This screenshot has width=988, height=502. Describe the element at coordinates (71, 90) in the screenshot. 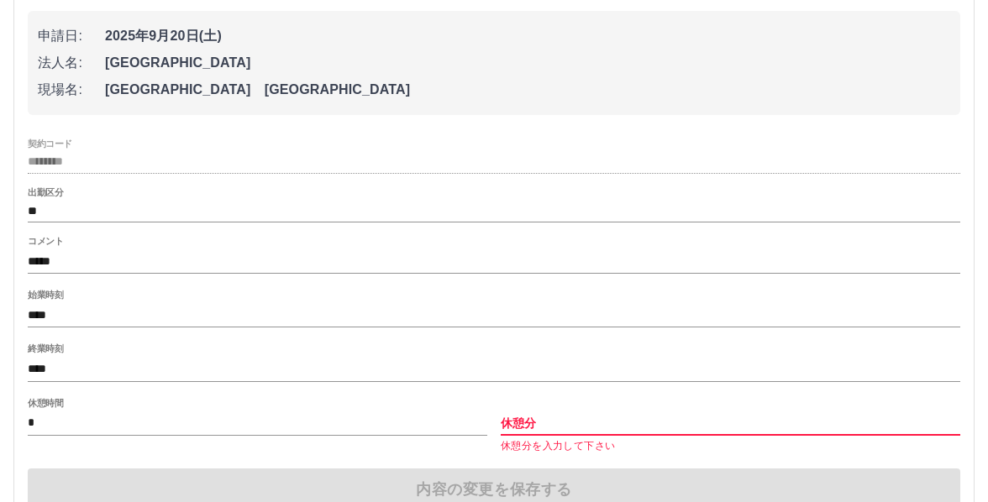

I see `span: 現場名:` at that location.